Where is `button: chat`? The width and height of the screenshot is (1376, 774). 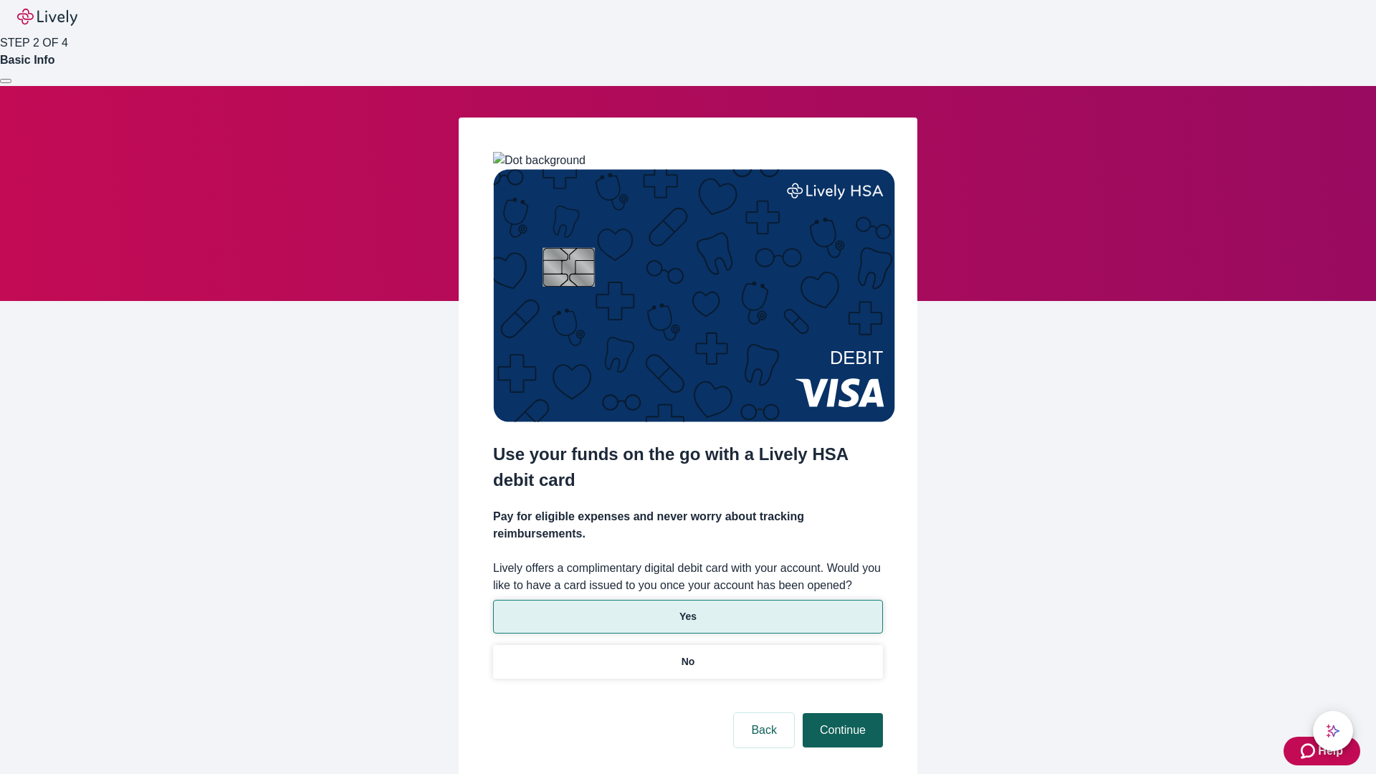 button: chat is located at coordinates (1333, 731).